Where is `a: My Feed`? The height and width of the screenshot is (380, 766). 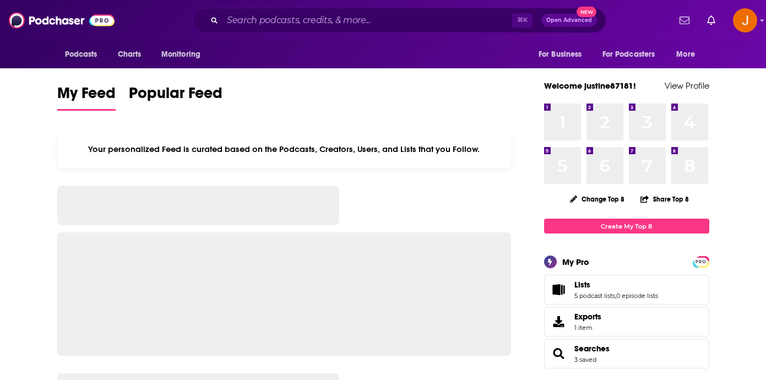 a: My Feed is located at coordinates (86, 97).